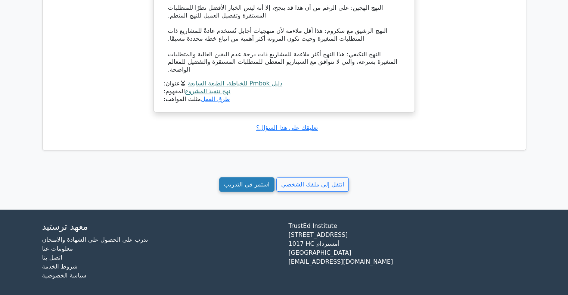 The width and height of the screenshot is (568, 295). I want to click on font: دليل Pmbok للخياطة، الطبعة السابعة, so click(235, 83).